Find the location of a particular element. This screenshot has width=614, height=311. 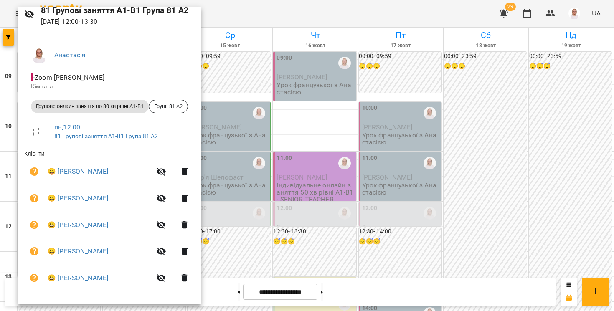

div: Група 81 A2 is located at coordinates (168, 106).